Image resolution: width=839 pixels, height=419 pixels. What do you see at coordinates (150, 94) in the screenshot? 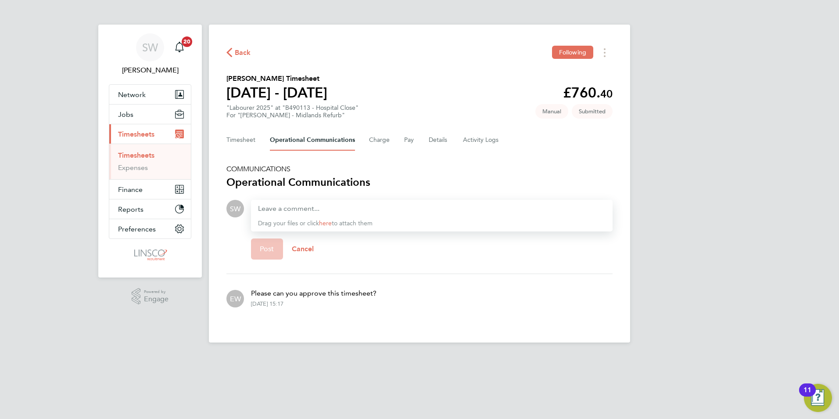
I see `button: Network` at bounding box center [150, 94].